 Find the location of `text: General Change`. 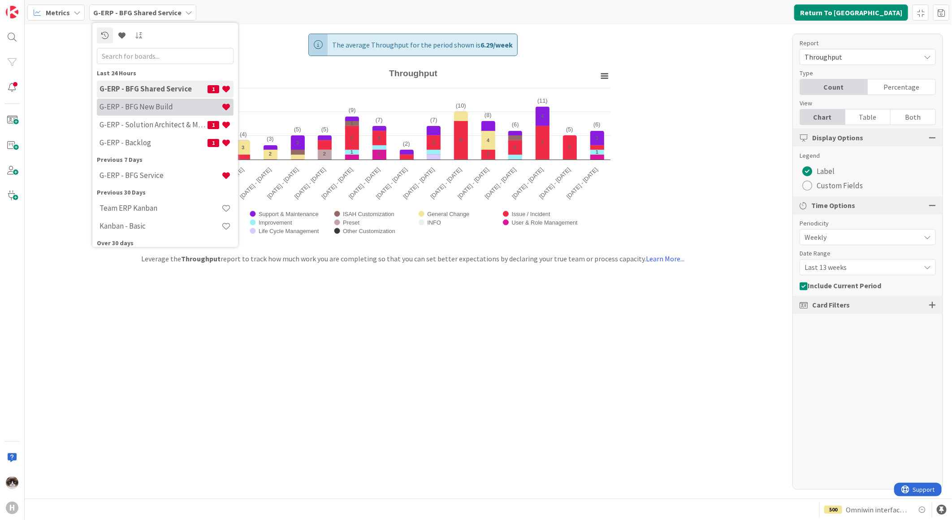

text: General Change is located at coordinates (448, 214).